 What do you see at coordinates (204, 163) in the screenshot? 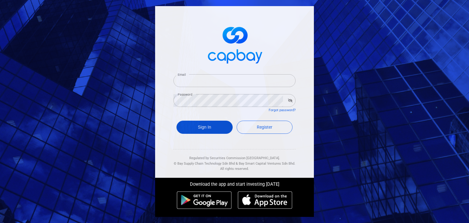
I see `span: © Bay Supply Chain Technology Sdn Bhd` at bounding box center [204, 163].